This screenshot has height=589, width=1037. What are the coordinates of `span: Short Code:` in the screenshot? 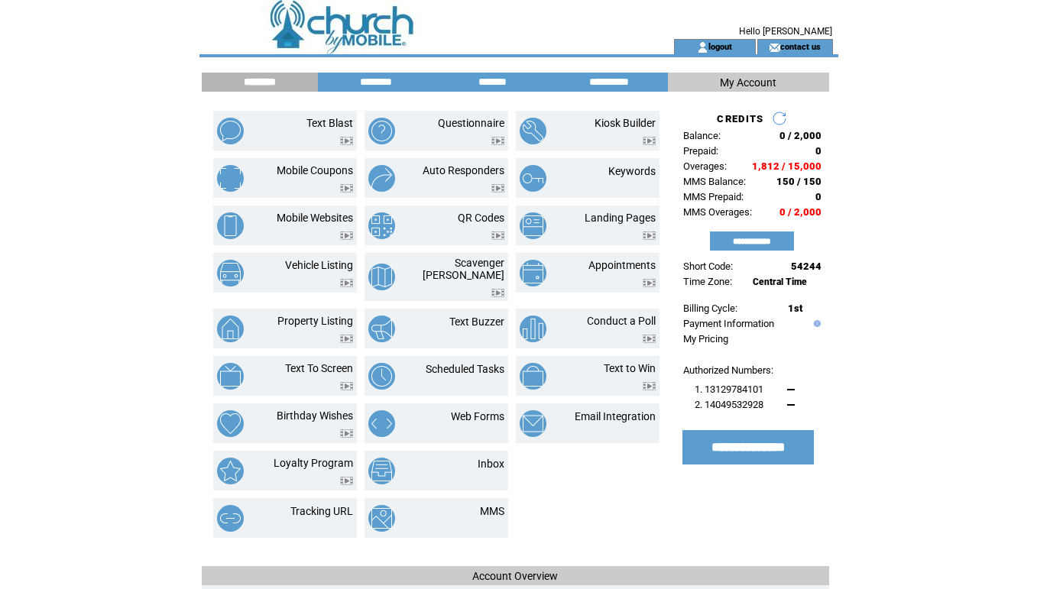 It's located at (708, 266).